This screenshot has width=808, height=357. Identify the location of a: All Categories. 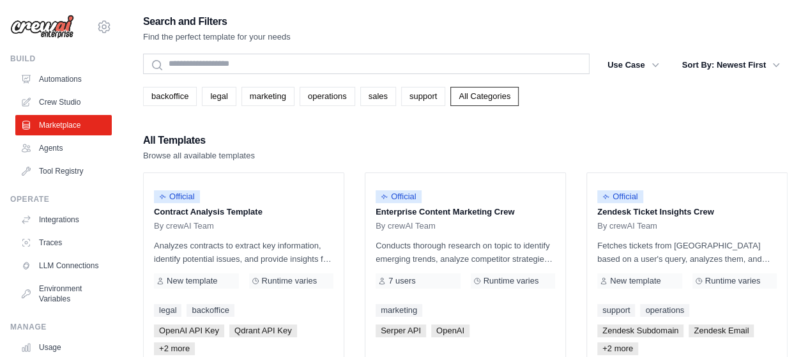
(484, 96).